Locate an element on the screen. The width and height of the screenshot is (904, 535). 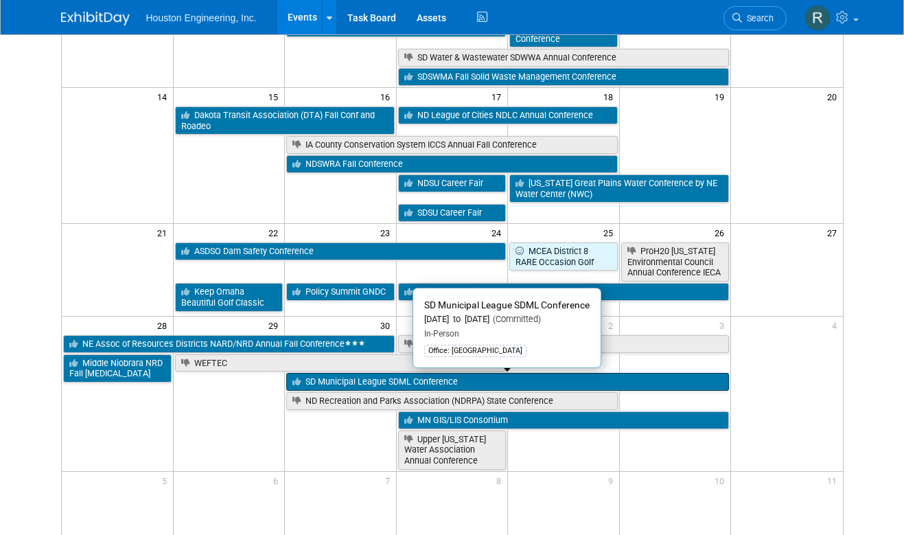
a: ASDSO Dam Safety Conference is located at coordinates (340, 251).